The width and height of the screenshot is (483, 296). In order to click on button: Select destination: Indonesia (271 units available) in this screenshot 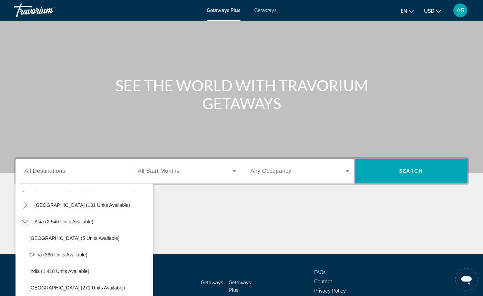, I will do `click(90, 288)`.